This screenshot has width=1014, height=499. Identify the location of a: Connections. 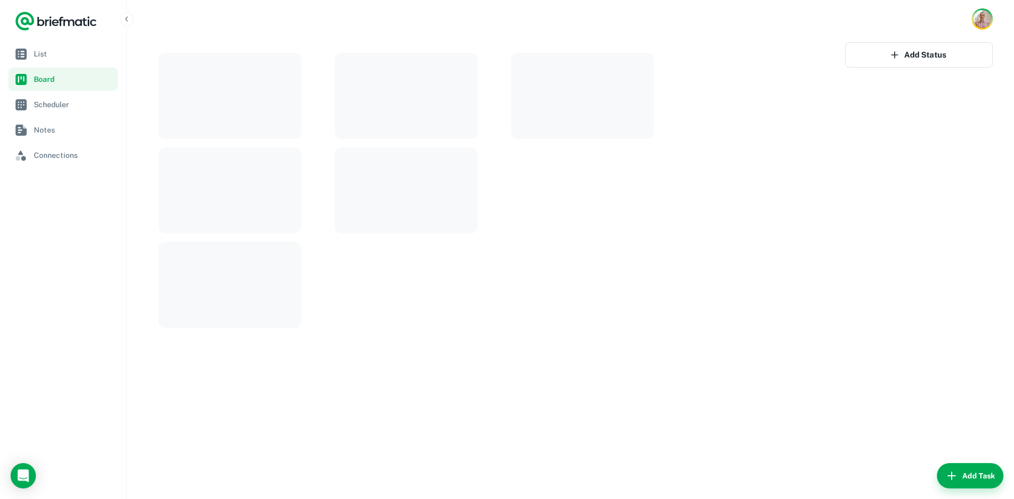
(63, 155).